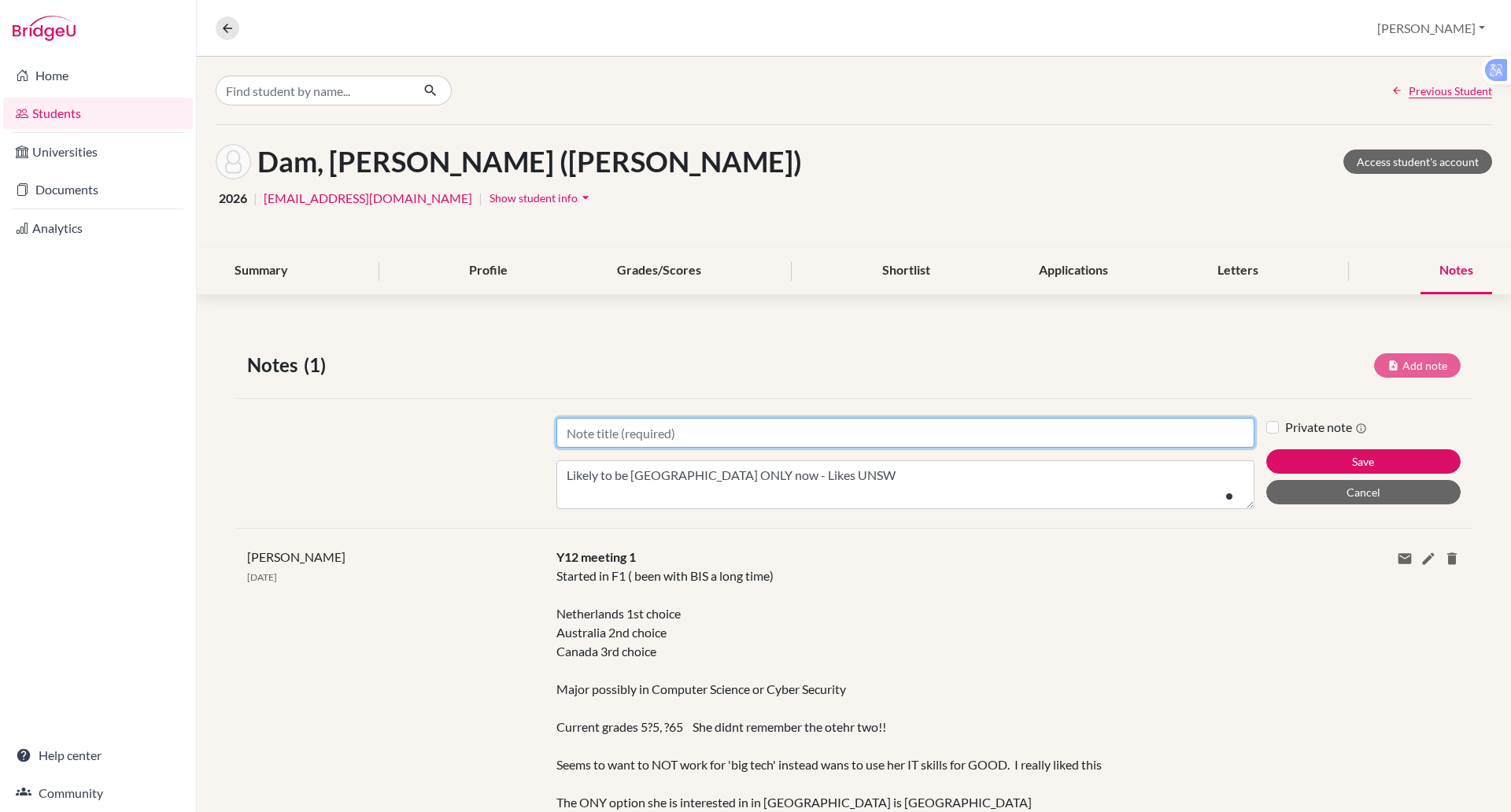 The width and height of the screenshot is (1511, 812). What do you see at coordinates (1417, 365) in the screenshot?
I see `button: Add note` at bounding box center [1417, 365].